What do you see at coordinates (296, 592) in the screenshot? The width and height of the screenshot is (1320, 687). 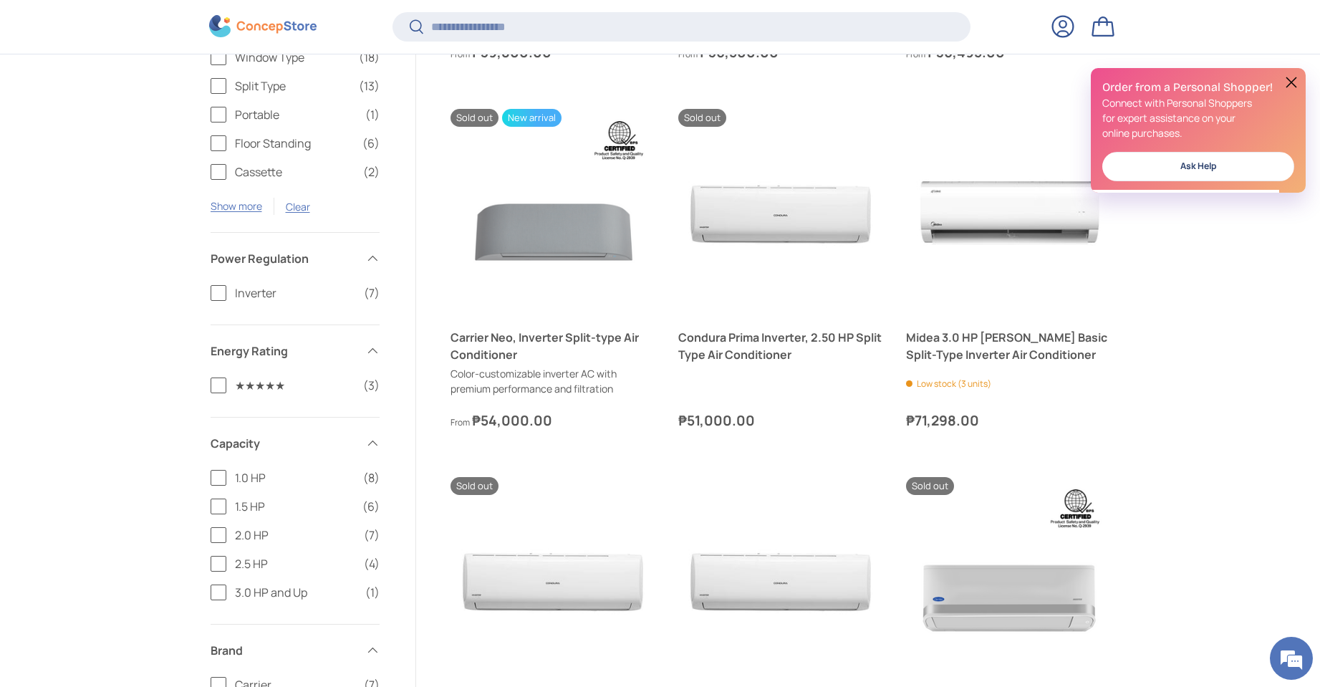 I see `span: 3.0 HP and Up` at bounding box center [296, 592].